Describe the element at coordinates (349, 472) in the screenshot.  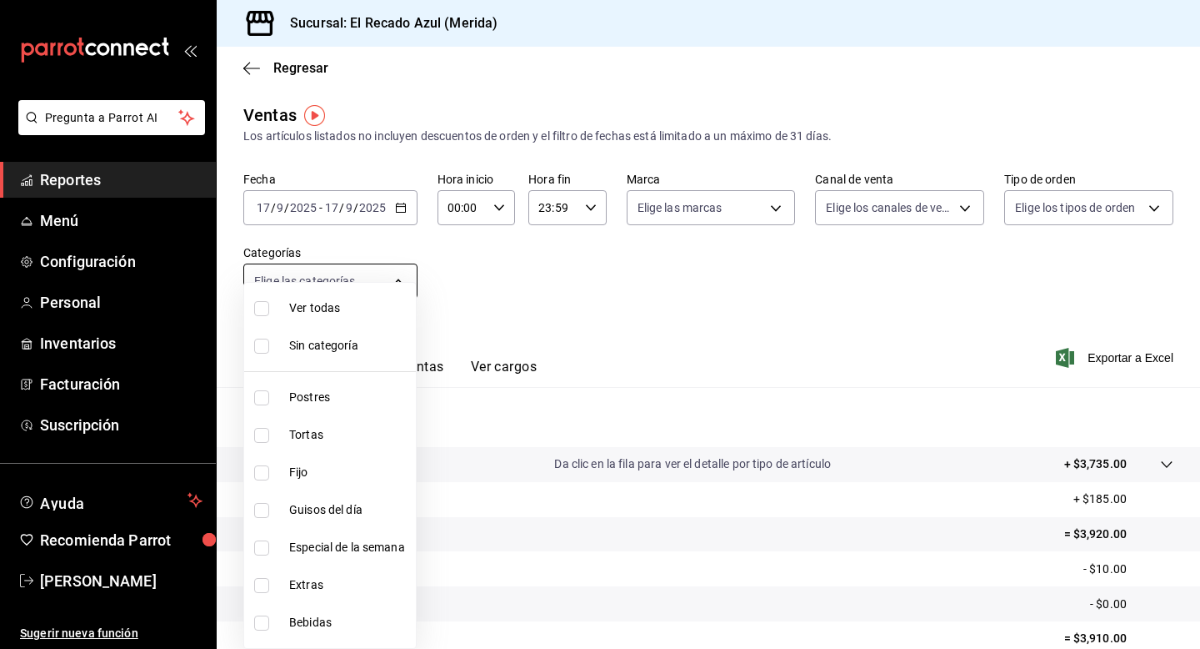
I see `span: Fijo` at that location.